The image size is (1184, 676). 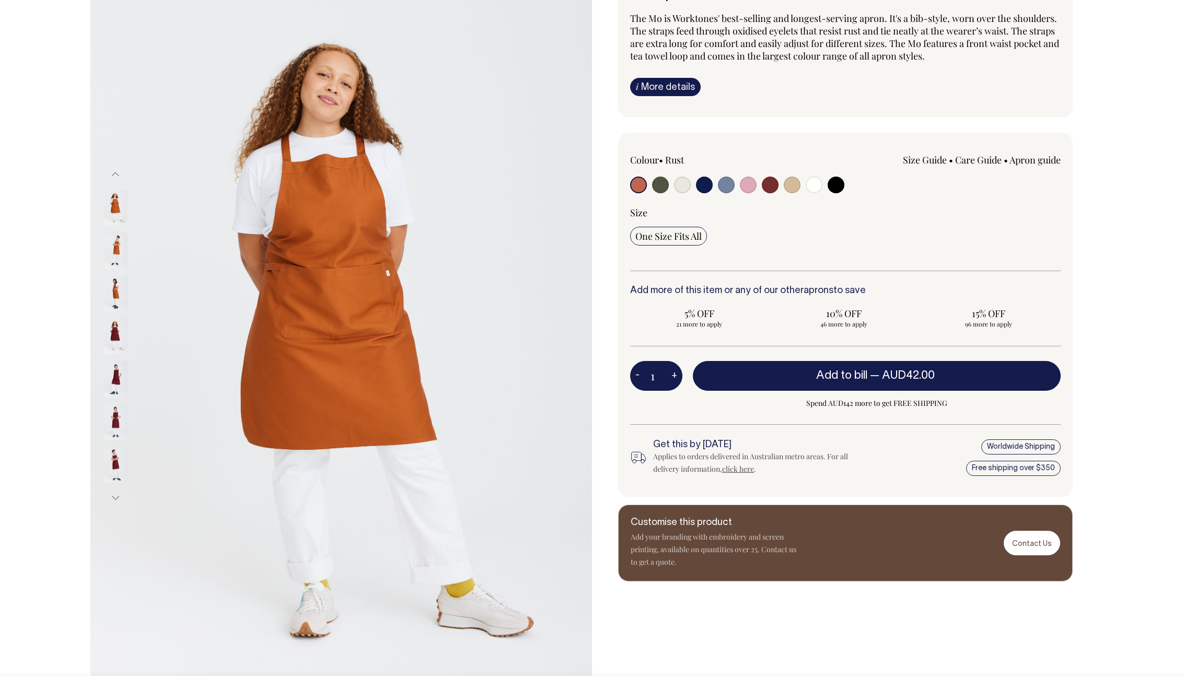 What do you see at coordinates (988, 318) in the screenshot?
I see `input: 15% OFF 96 more to apply` at bounding box center [988, 318].